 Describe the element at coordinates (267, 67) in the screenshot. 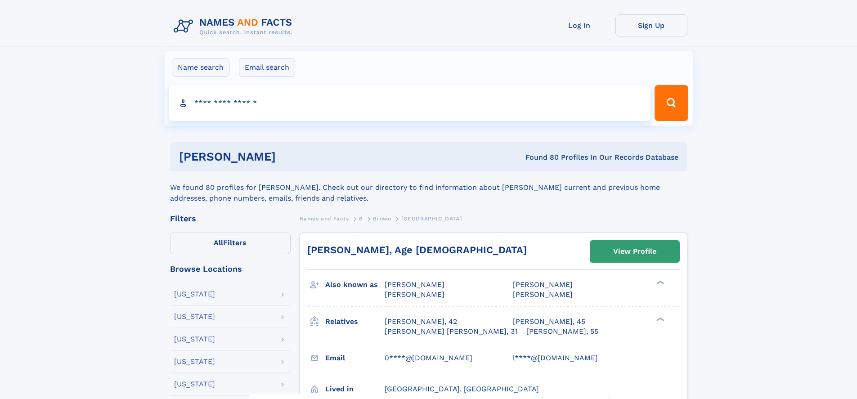

I see `label: Email search` at that location.